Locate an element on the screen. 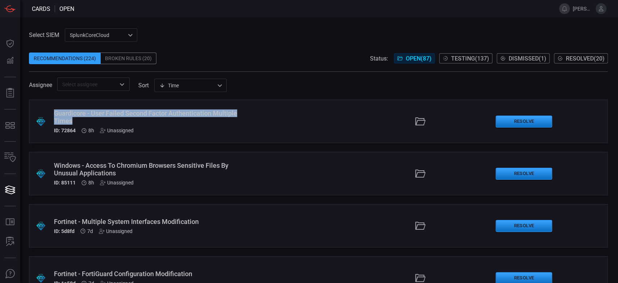  div: Windows - Access To Chromium Browsers Sensitive Files By Unusual Applications is located at coordinates (147, 169).